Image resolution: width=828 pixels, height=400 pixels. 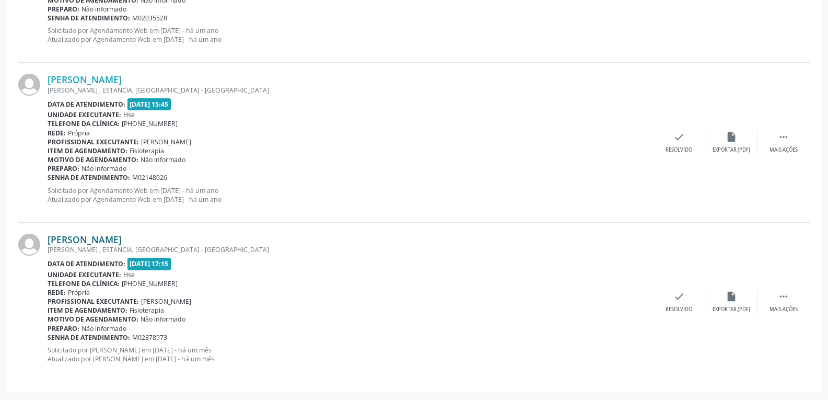 I want to click on span: M02148026, so click(x=149, y=177).